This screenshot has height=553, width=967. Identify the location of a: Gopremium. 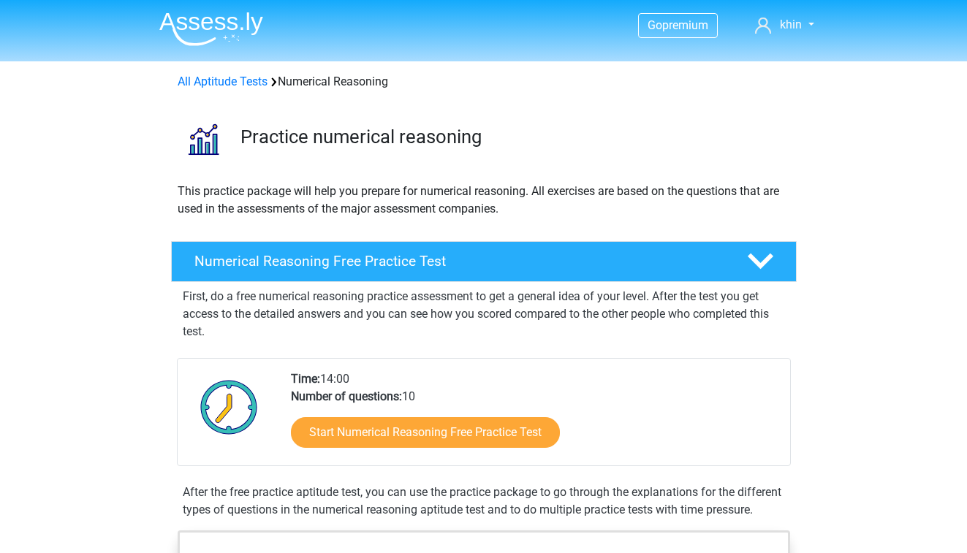
(678, 25).